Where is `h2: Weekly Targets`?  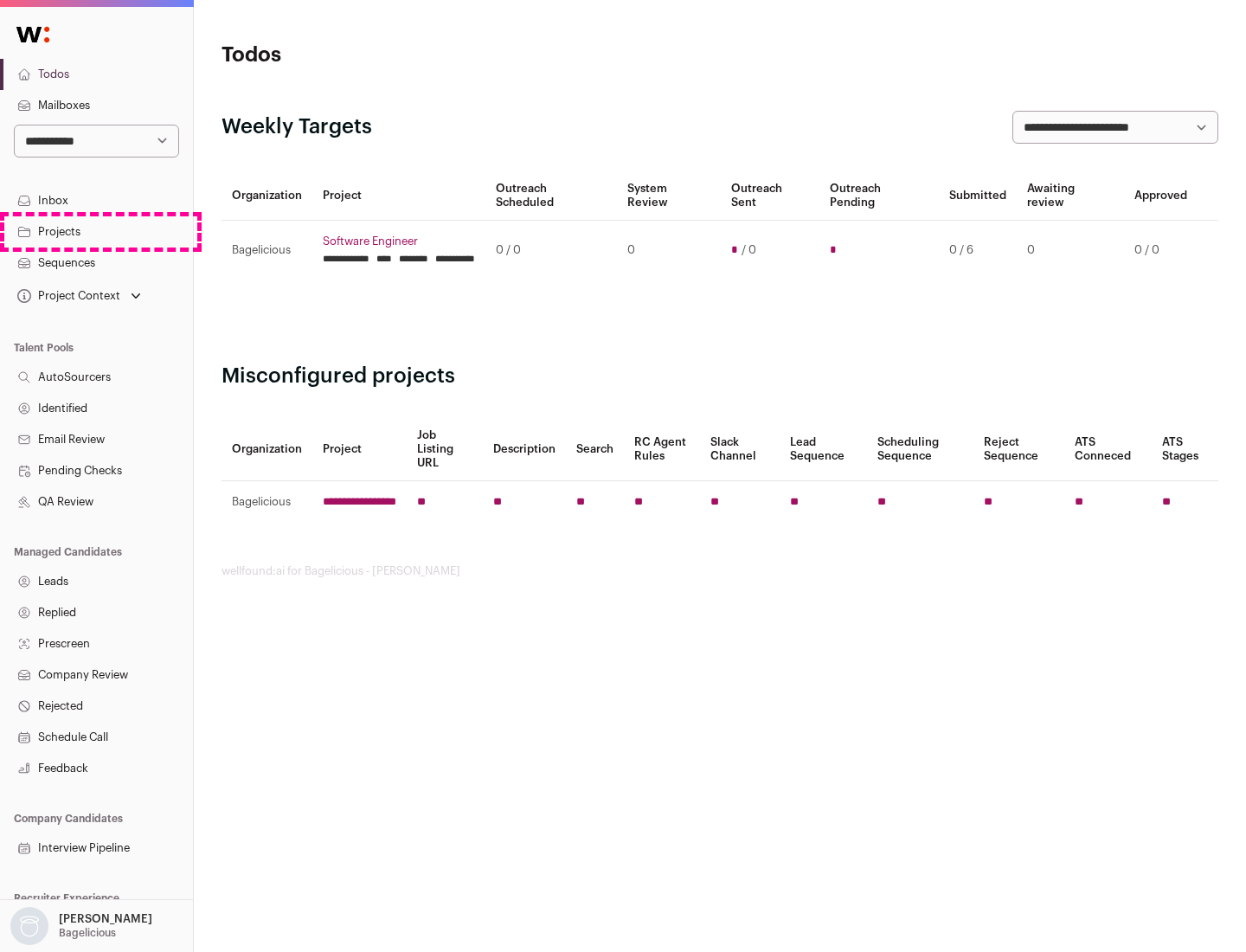 h2: Weekly Targets is located at coordinates (297, 127).